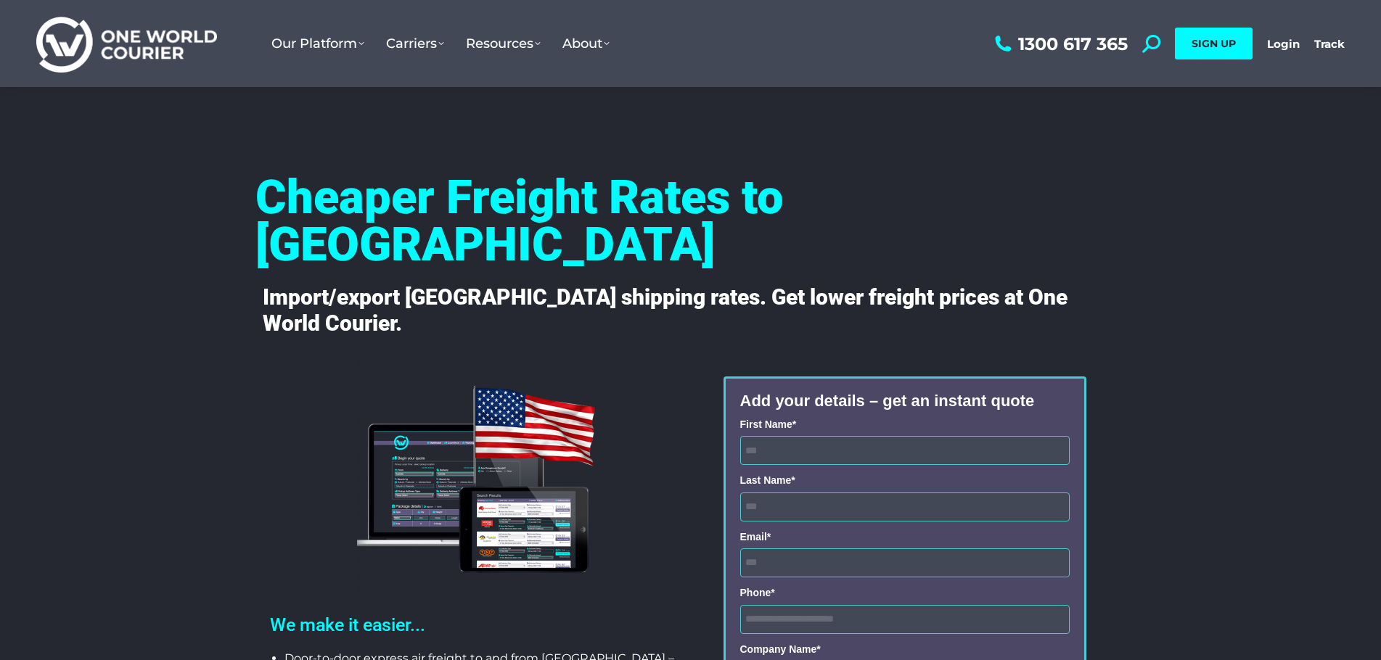 The width and height of the screenshot is (1381, 660). Describe the element at coordinates (126, 44) in the screenshot. I see `img: One World Courier` at that location.